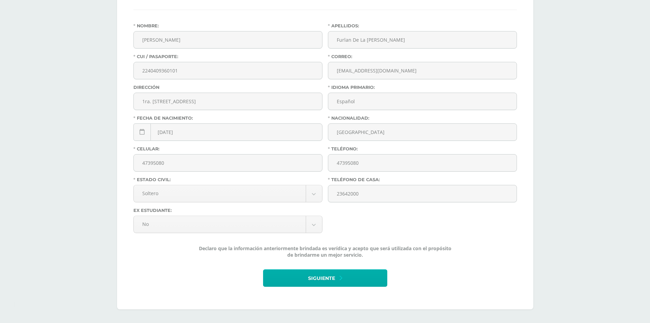 The image size is (650, 323). What do you see at coordinates (228, 193) in the screenshot?
I see `a: Soltero` at bounding box center [228, 193].